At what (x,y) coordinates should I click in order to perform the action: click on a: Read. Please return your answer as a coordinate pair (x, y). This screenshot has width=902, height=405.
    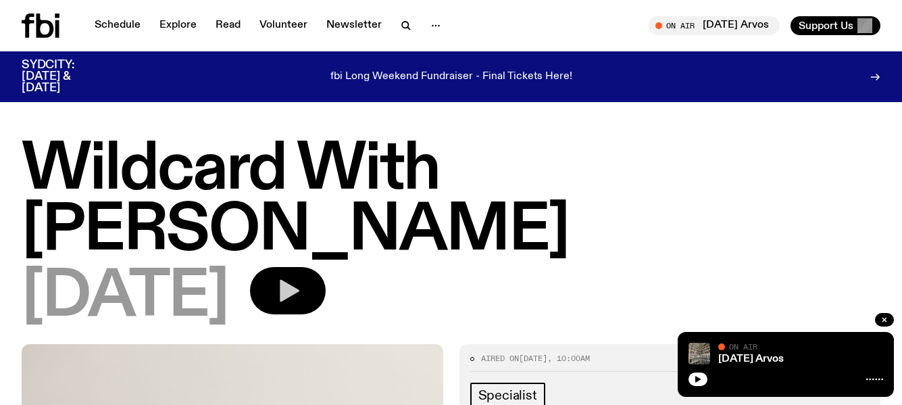
    Looking at the image, I should click on (228, 26).